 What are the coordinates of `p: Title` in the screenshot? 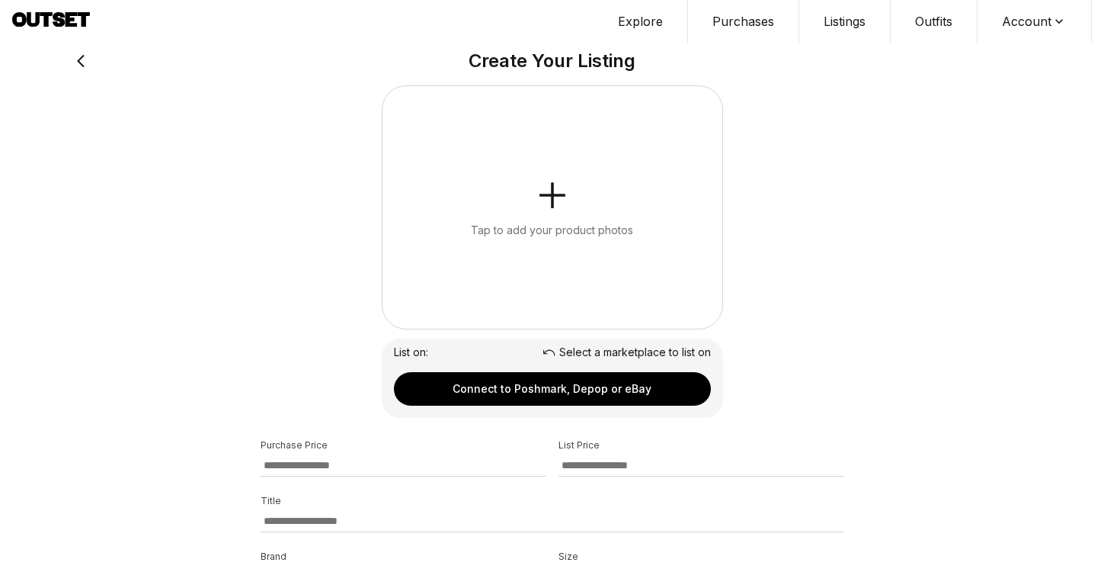 It's located at (552, 501).